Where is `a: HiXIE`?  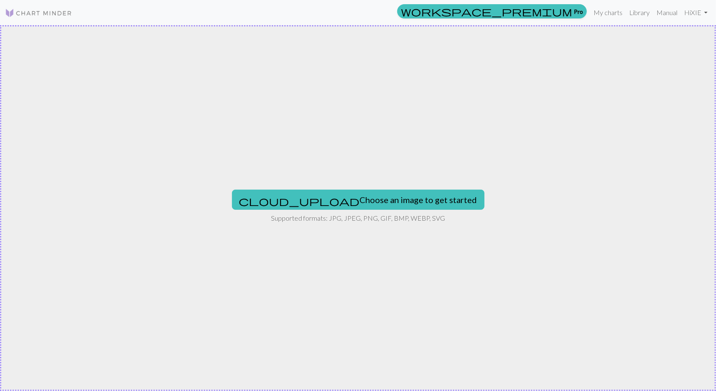
a: HiXIE is located at coordinates (696, 13).